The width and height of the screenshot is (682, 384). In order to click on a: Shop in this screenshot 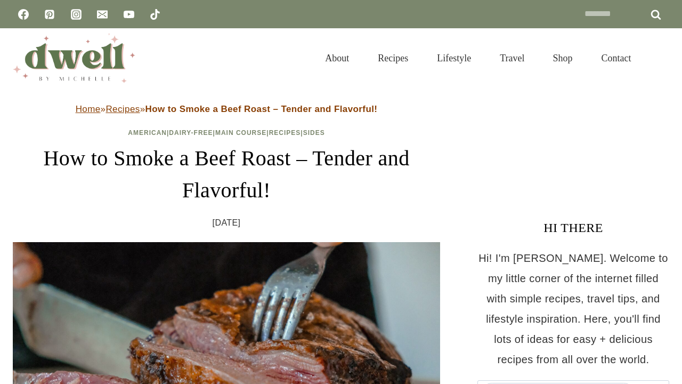, I will do `click(563, 58)`.